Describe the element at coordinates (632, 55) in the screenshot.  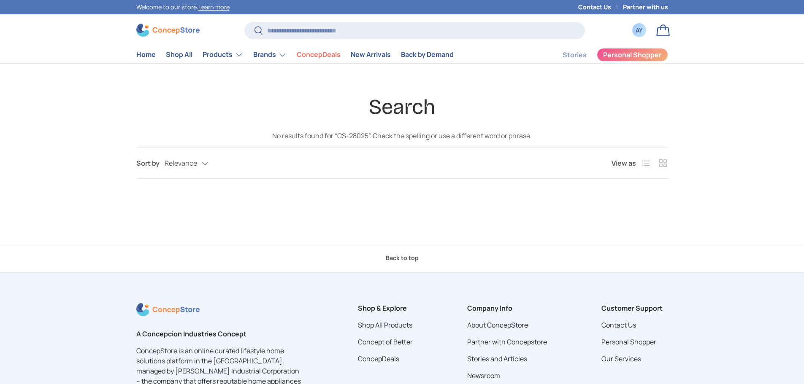
I see `span: Personal Shopper` at that location.